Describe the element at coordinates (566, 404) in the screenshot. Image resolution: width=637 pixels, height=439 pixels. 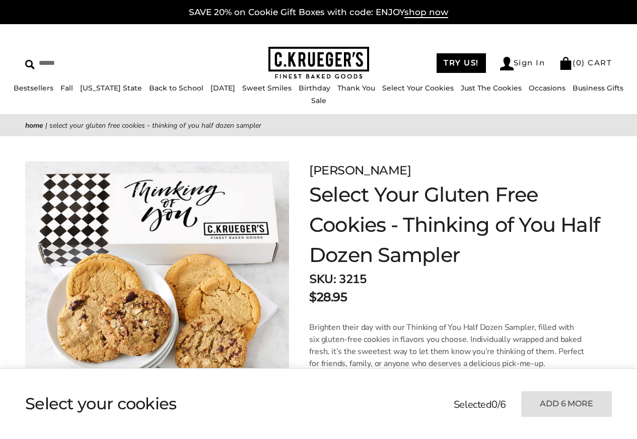
I see `button: Add 6 more` at that location.